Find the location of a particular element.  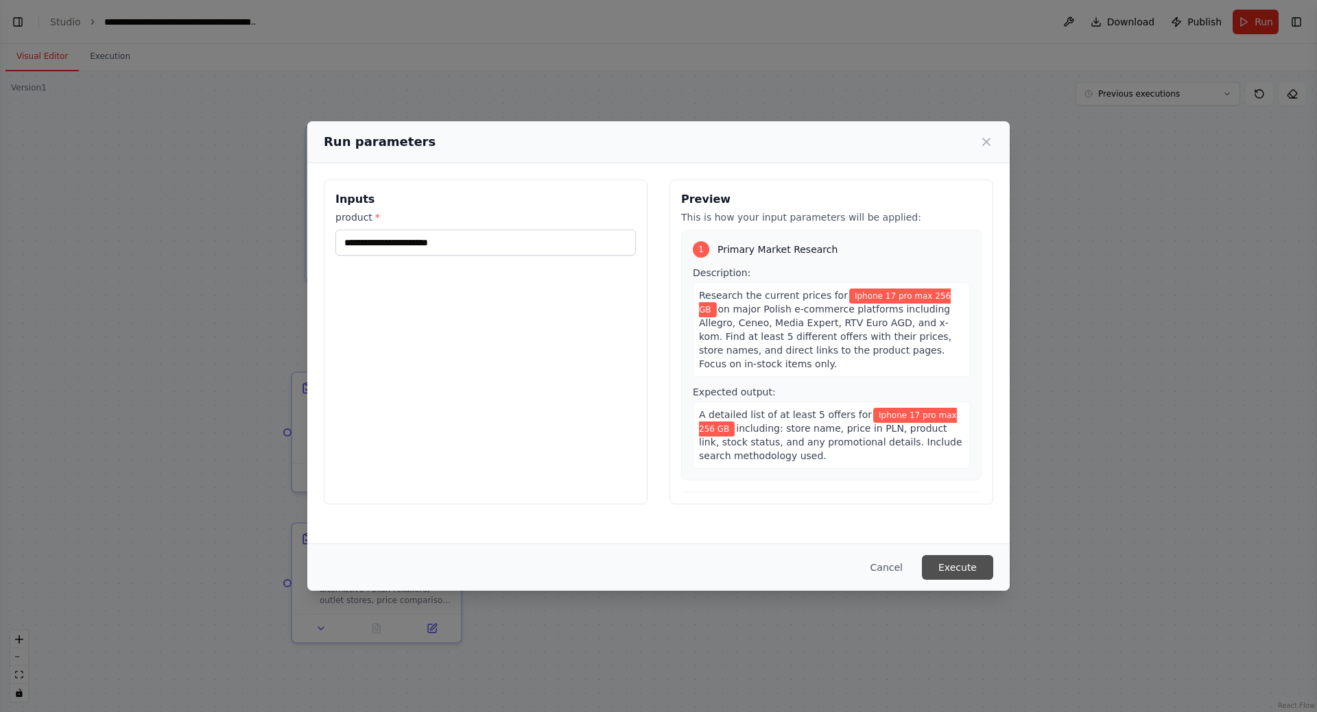

h3: Inputs is located at coordinates (485, 200).